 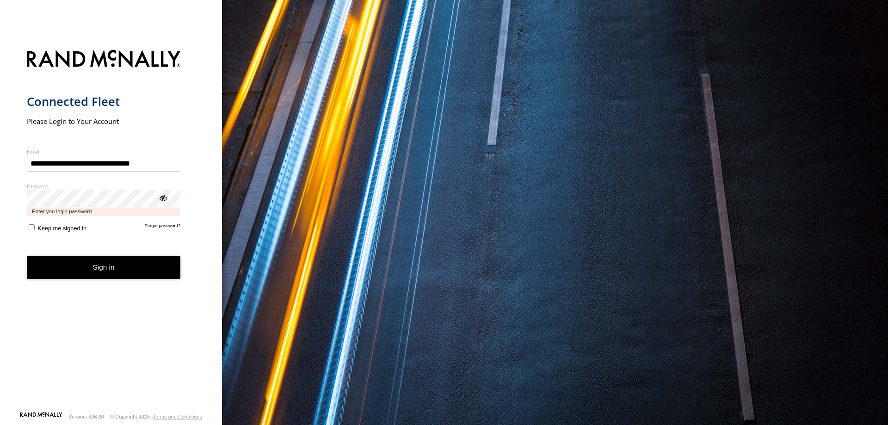 I want to click on div: © Copyright 2025 -, so click(x=156, y=417).